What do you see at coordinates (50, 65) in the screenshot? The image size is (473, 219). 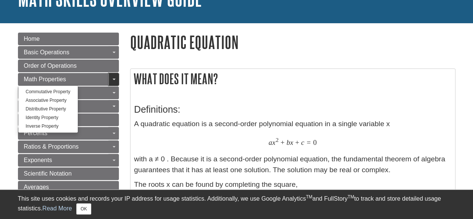 I see `span: Order of Operations` at bounding box center [50, 65].